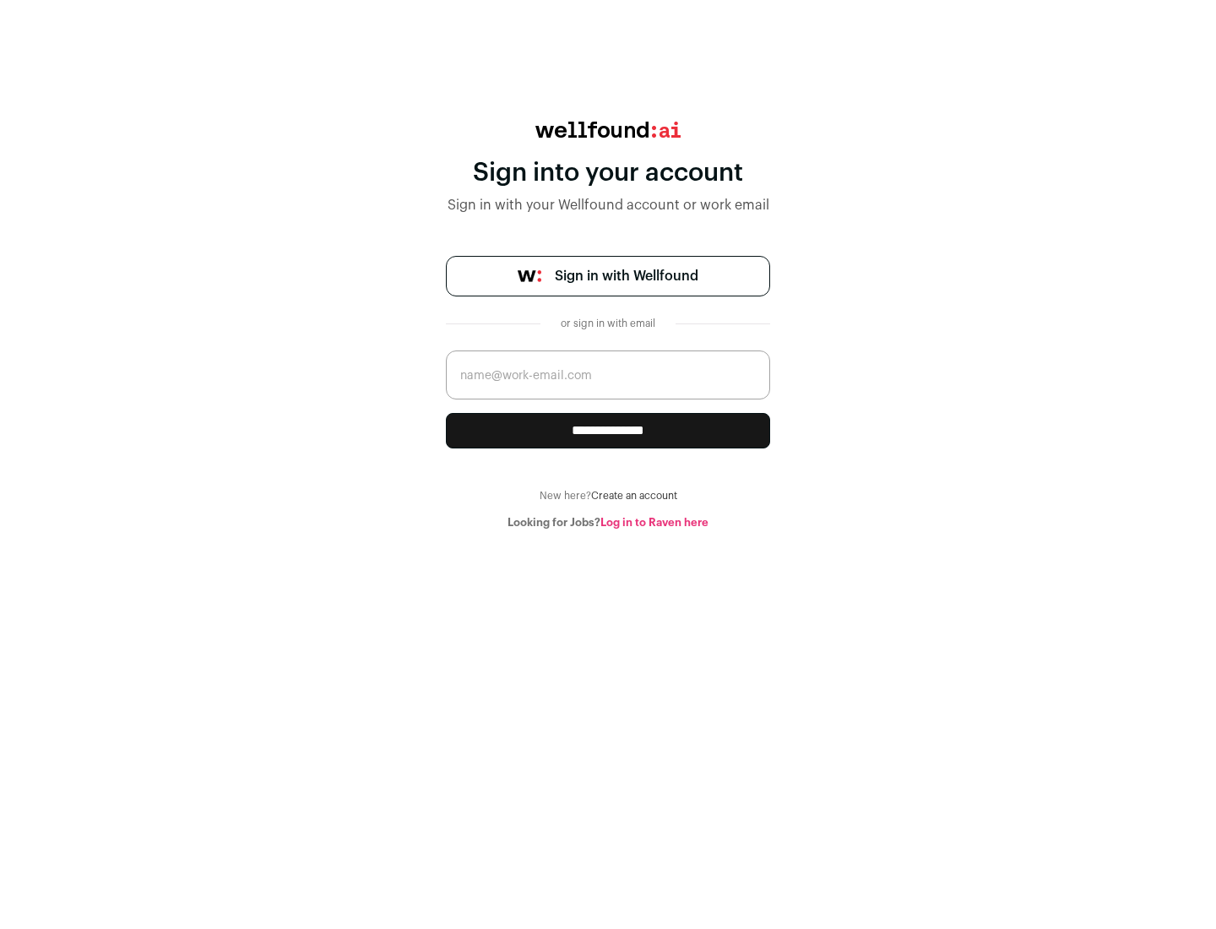 The height and width of the screenshot is (929, 1216). Describe the element at coordinates (608, 496) in the screenshot. I see `div: New here?` at that location.